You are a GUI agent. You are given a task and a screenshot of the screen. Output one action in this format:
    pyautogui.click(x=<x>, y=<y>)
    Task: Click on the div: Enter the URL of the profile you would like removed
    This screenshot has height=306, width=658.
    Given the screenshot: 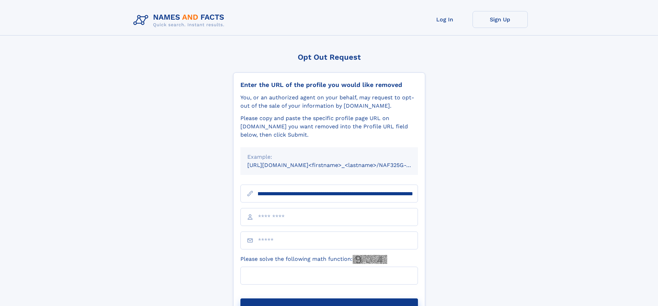 What is the action you would take?
    pyautogui.click(x=329, y=85)
    